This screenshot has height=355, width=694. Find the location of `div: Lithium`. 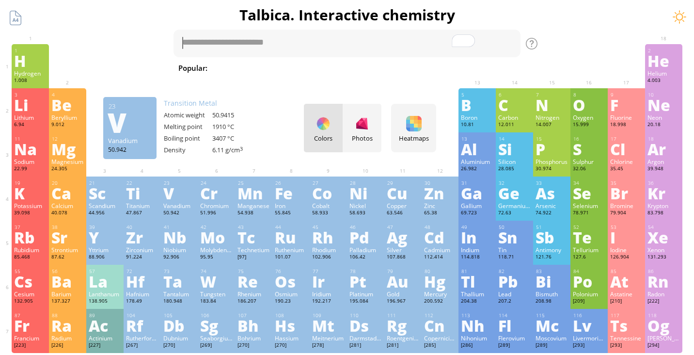

div: Lithium is located at coordinates (30, 117).